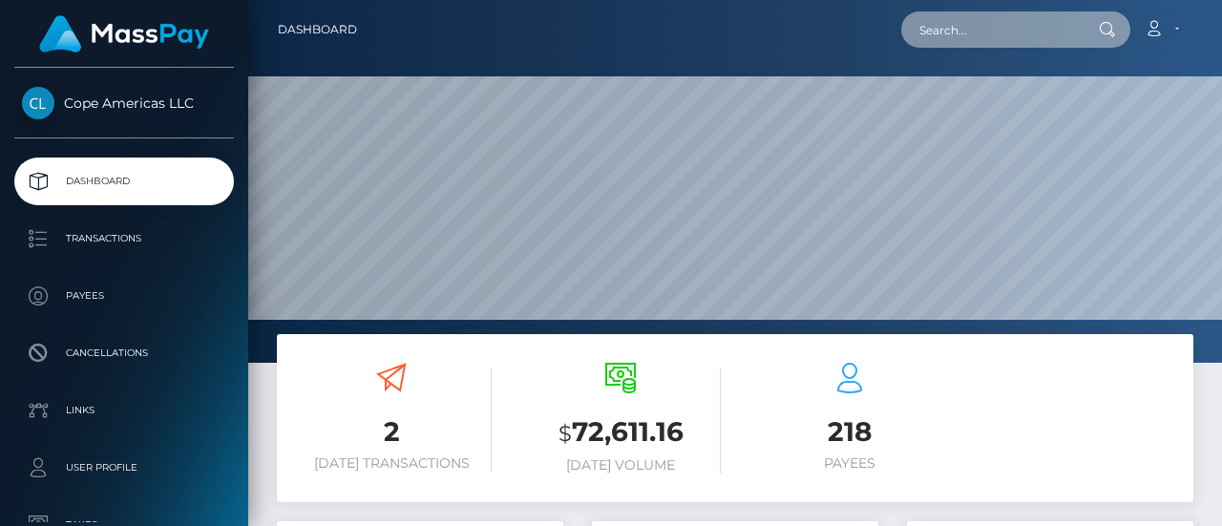  I want to click on h3: 2, so click(391, 431).